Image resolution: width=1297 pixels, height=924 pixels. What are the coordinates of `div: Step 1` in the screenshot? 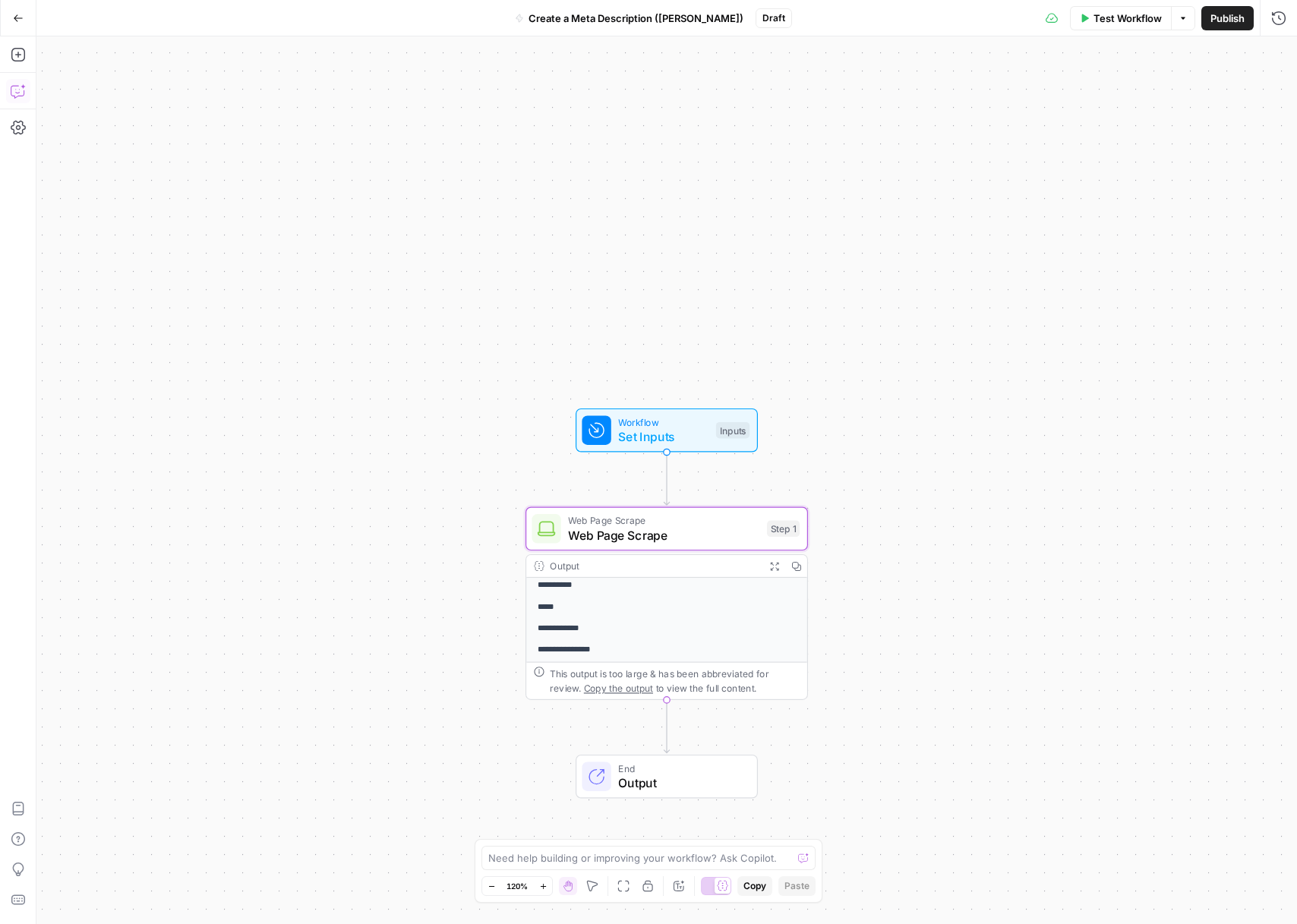 It's located at (783, 529).